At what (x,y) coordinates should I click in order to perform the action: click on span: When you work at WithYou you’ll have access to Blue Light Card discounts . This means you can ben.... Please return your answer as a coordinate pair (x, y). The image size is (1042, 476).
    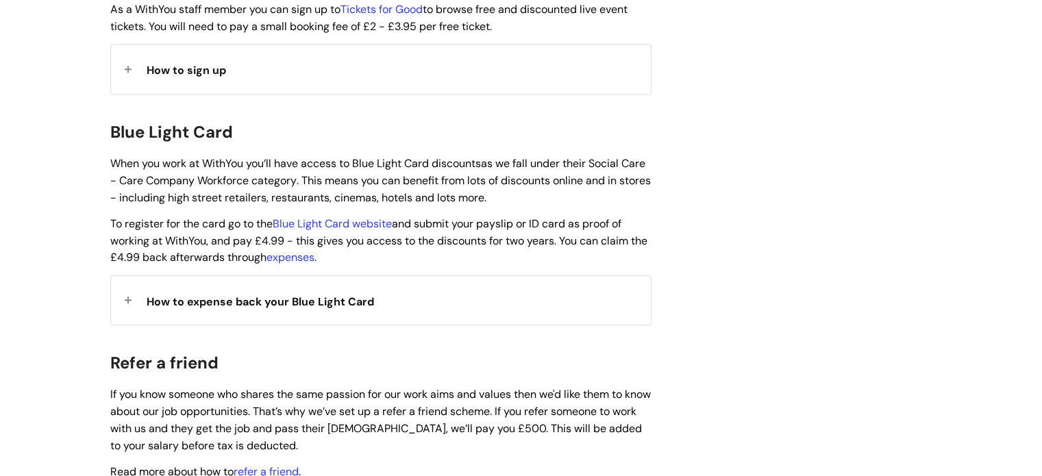
    Looking at the image, I should click on (380, 180).